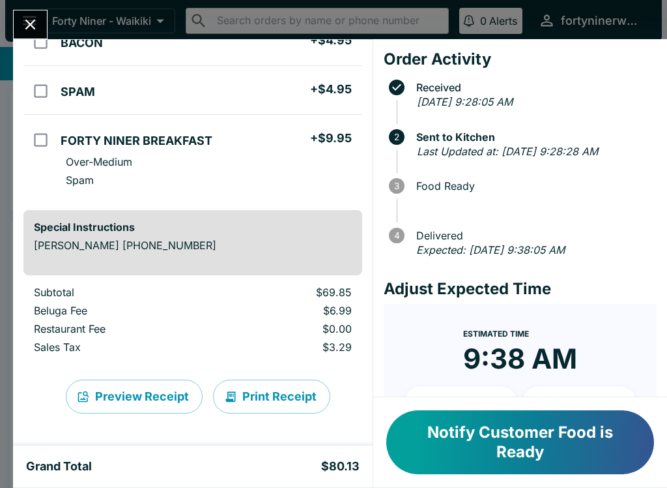  What do you see at coordinates (99, 162) in the screenshot?
I see `p: Over-Medium` at bounding box center [99, 162].